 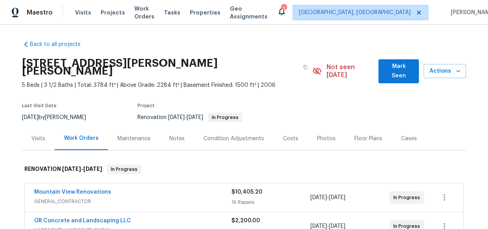 I want to click on span: $10,405.20, so click(x=247, y=192).